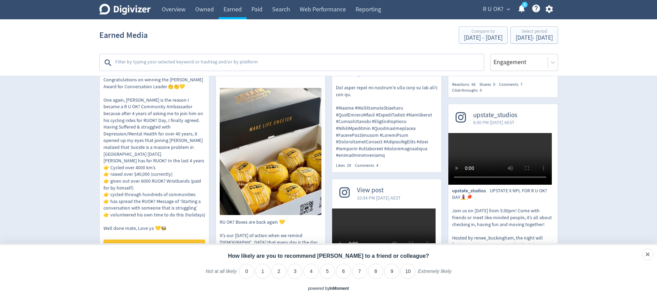 The height and width of the screenshot is (295, 657). I want to click on li: 6, so click(344, 271).